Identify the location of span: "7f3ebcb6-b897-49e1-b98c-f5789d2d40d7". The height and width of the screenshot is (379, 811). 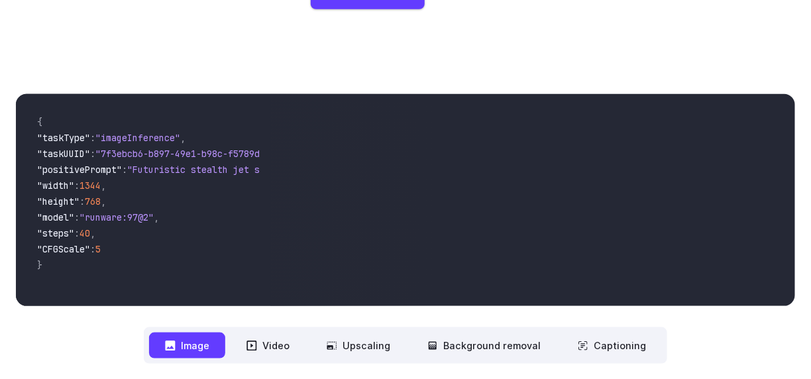
(196, 154).